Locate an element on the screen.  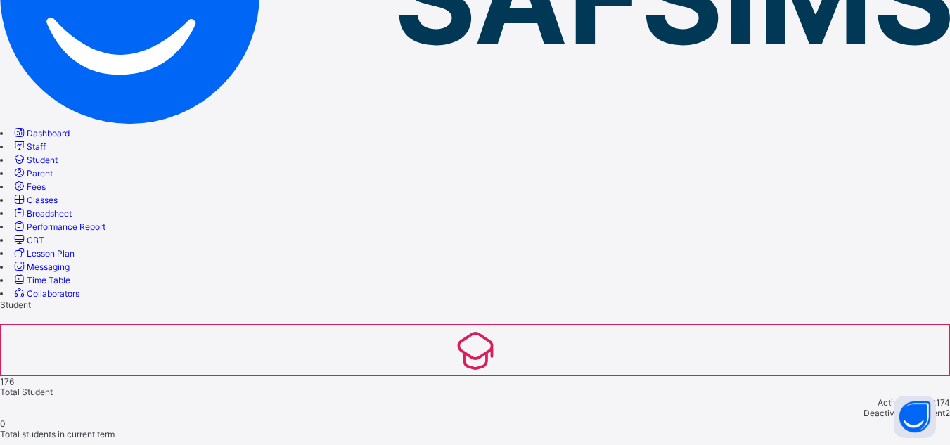
span: Messaging is located at coordinates (48, 267).